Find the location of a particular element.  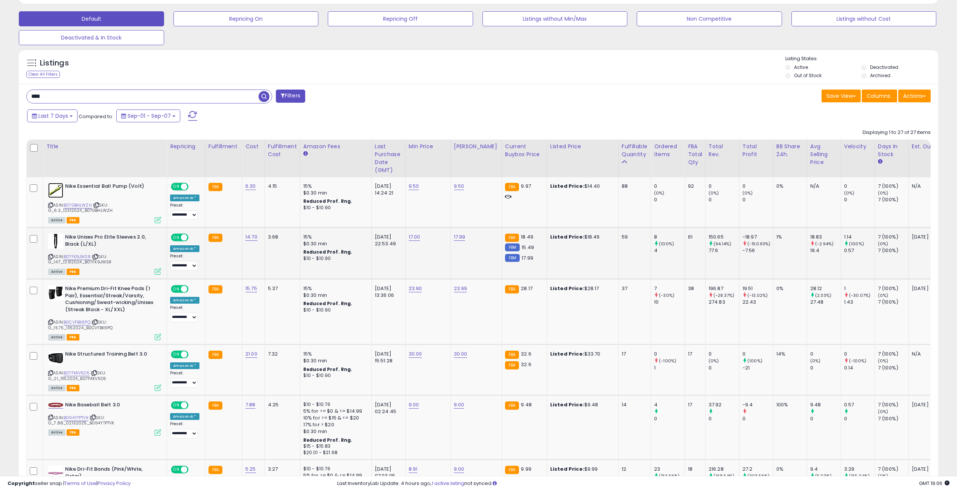

div: 92 is located at coordinates (693, 186).